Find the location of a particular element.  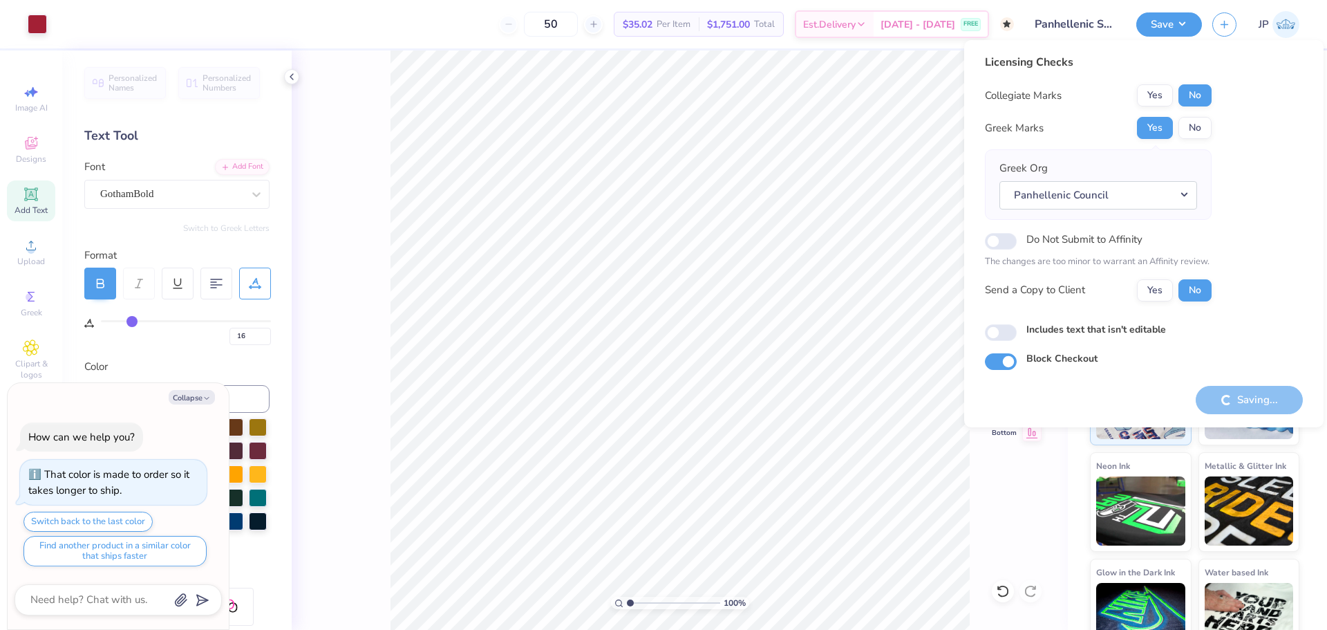

span: Image AI is located at coordinates (31, 108).